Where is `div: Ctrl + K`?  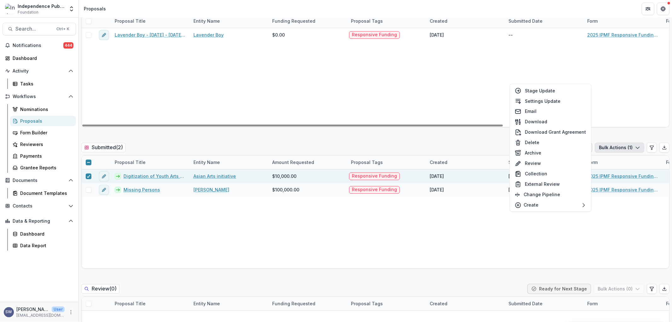 div: Ctrl + K is located at coordinates (63, 29).